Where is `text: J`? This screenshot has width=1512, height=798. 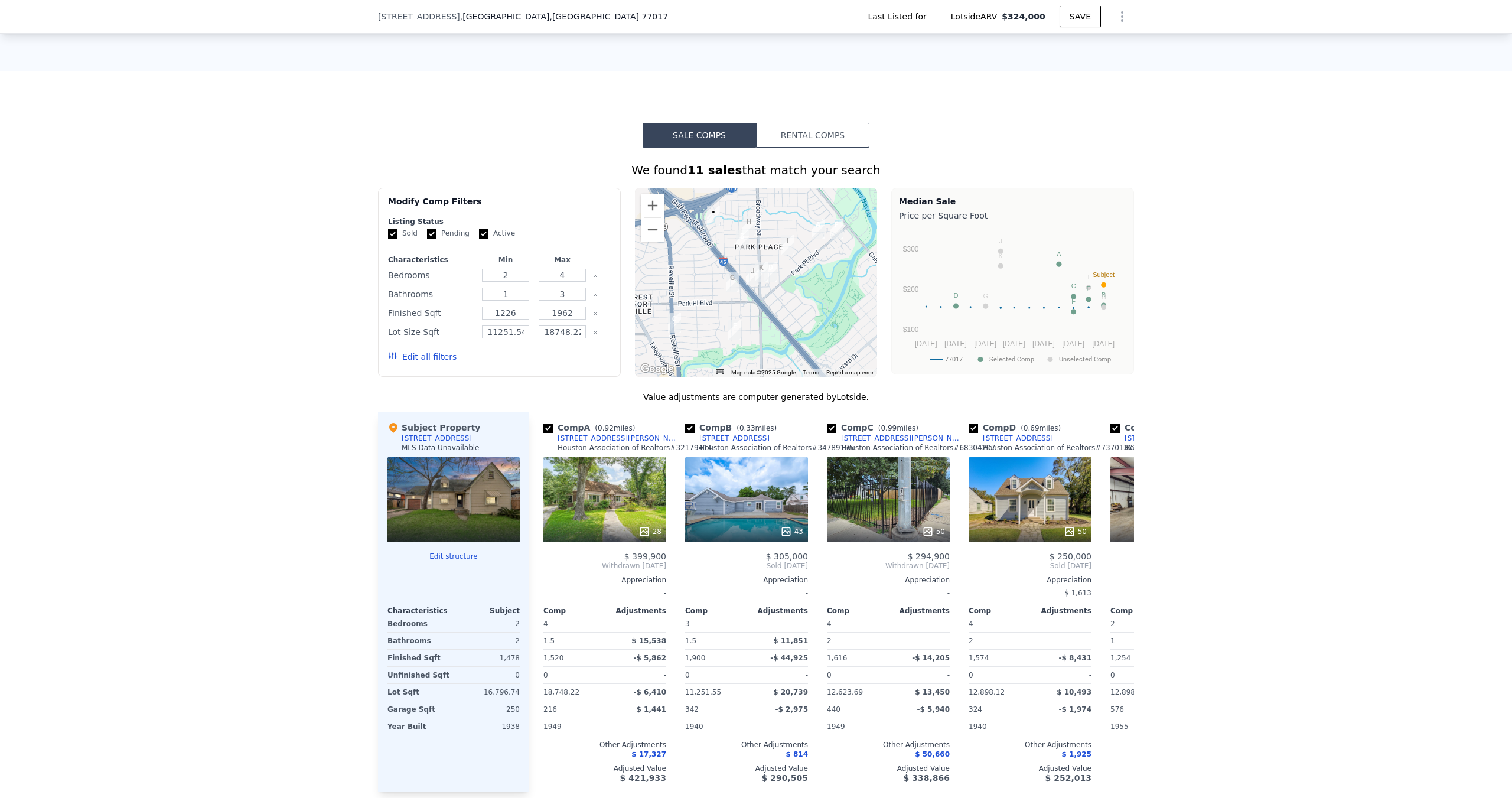 text: J is located at coordinates (1001, 241).